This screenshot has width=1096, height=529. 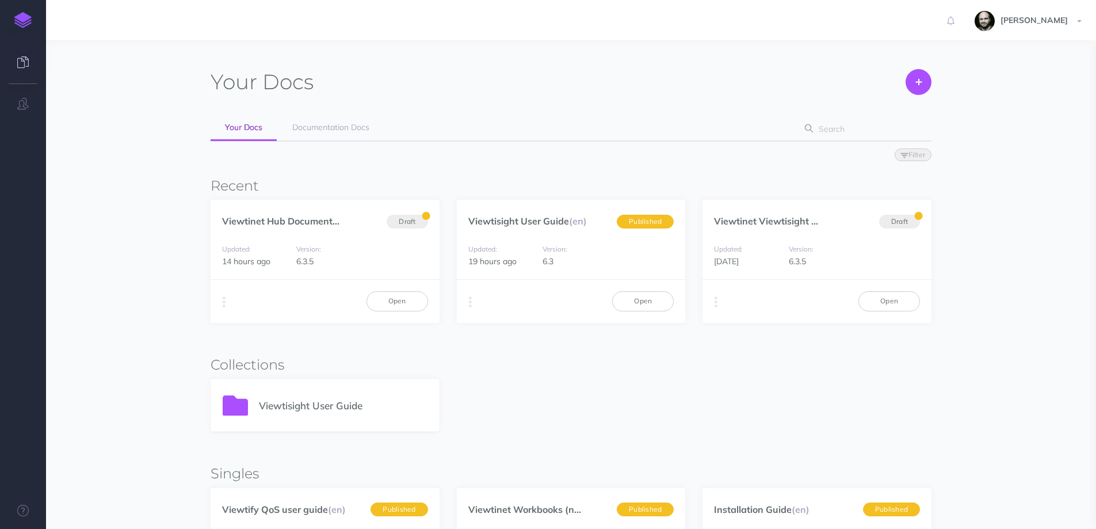 What do you see at coordinates (331, 127) in the screenshot?
I see `span: Documentation Docs` at bounding box center [331, 127].